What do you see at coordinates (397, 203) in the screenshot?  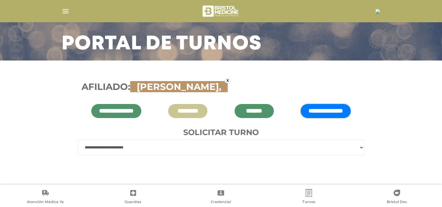 I see `span: Bristol Doc` at bounding box center [397, 203].